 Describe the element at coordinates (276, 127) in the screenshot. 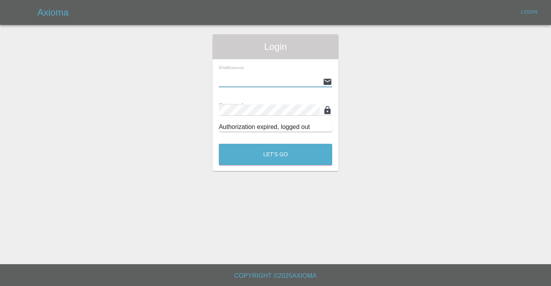

I see `div: Authorization expired, logged out` at that location.